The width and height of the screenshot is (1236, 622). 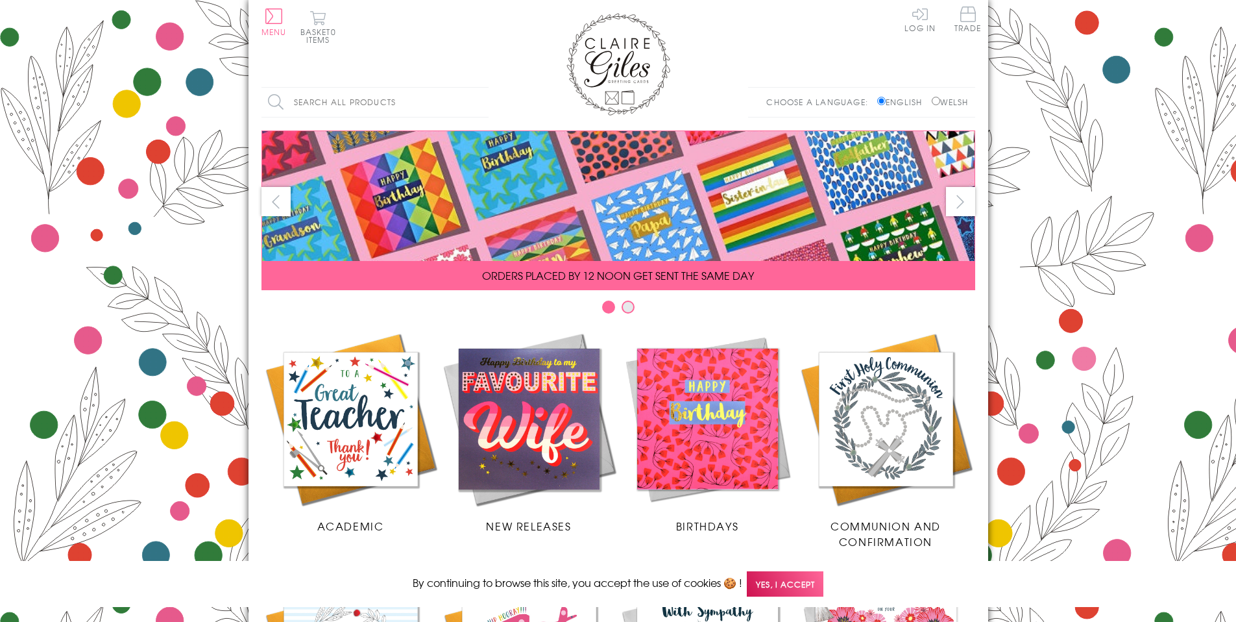 What do you see at coordinates (950, 102) in the screenshot?
I see `label: Welsh` at bounding box center [950, 102].